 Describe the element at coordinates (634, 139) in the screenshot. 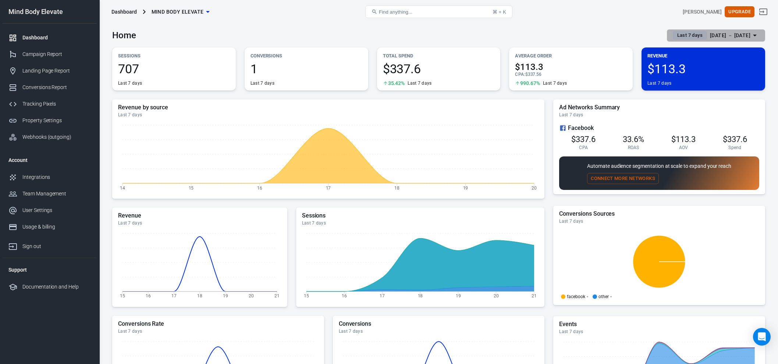

I see `span: 33.6%` at that location.